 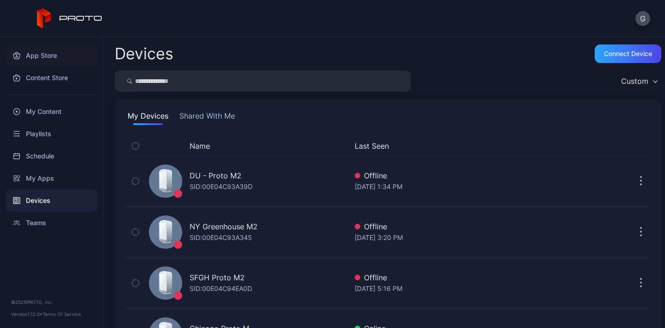 What do you see at coordinates (442, 146) in the screenshot?
I see `button: Last Seen` at bounding box center [442, 146].